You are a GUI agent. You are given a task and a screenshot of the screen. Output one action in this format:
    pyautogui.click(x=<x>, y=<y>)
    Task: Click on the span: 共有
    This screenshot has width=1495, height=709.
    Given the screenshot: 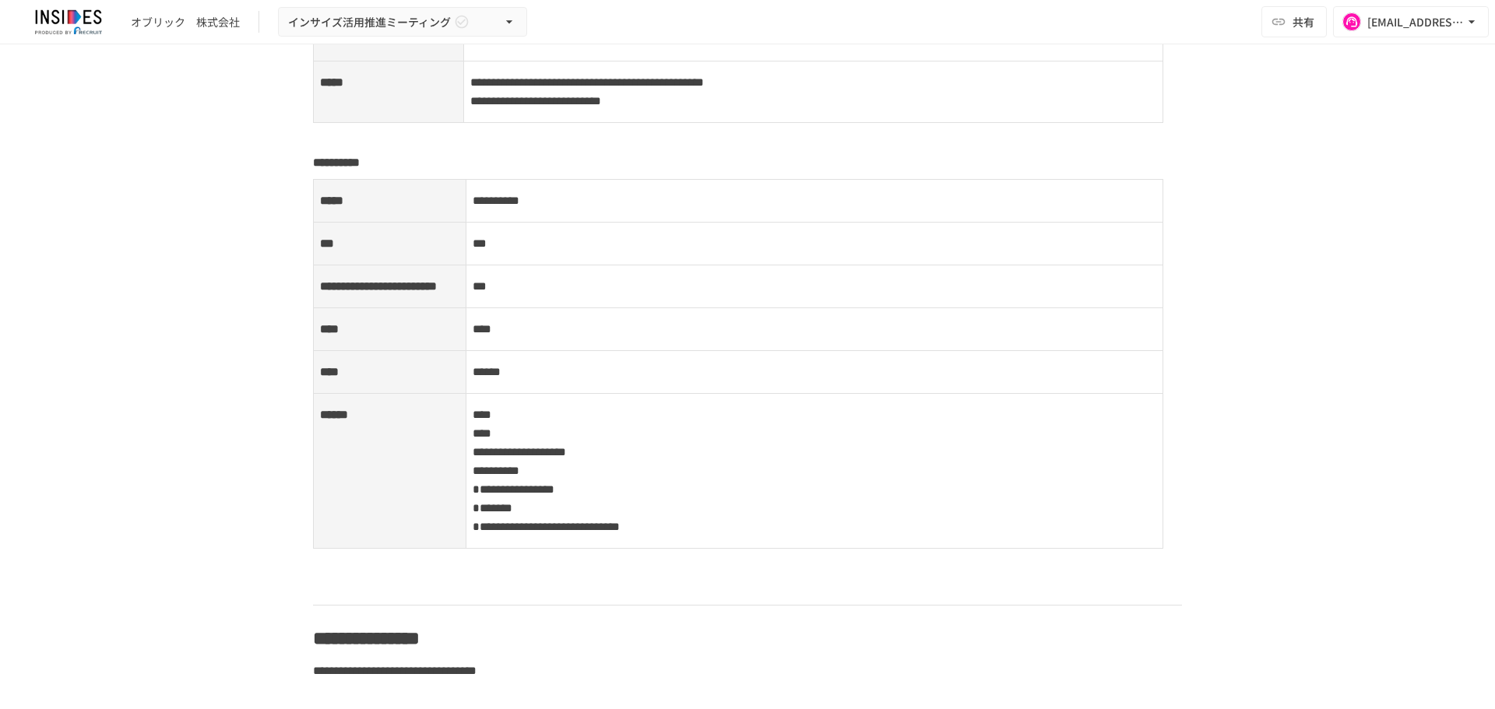 What is the action you would take?
    pyautogui.click(x=1304, y=22)
    